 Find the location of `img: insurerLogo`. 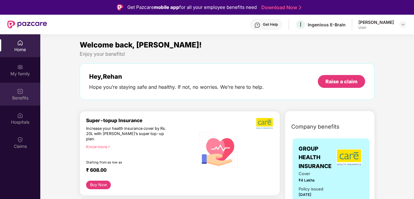

img: insurerLogo is located at coordinates (349, 157).